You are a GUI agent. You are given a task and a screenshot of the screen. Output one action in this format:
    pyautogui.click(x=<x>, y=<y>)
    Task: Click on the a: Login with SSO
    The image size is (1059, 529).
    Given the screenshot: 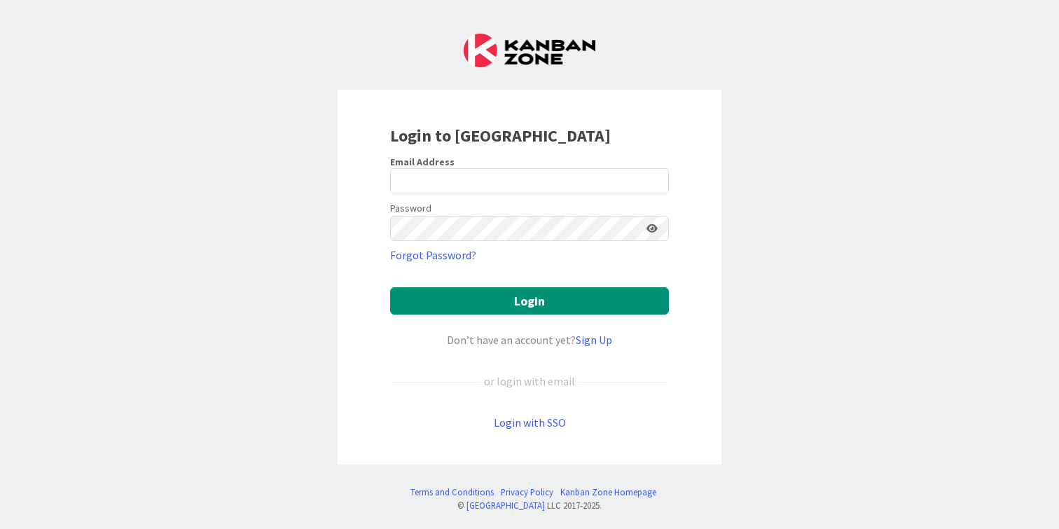 What is the action you would take?
    pyautogui.click(x=530, y=422)
    